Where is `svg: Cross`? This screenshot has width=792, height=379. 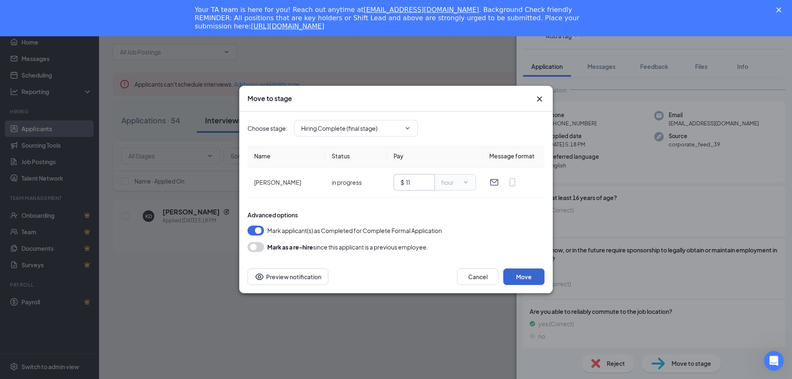
svg: Cross is located at coordinates (540, 99).